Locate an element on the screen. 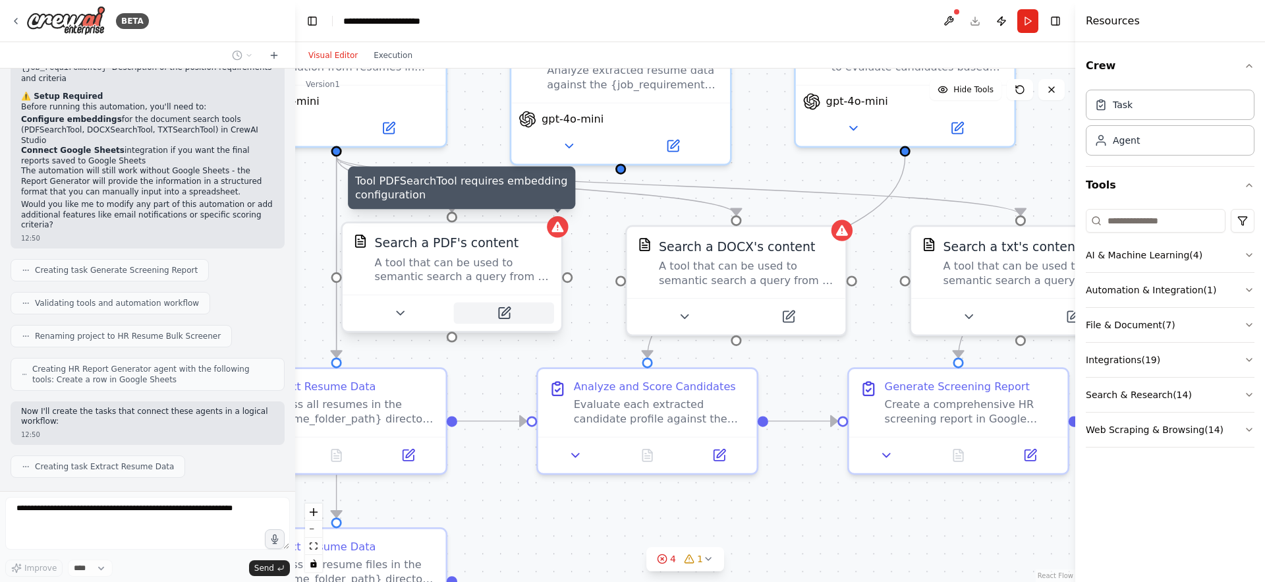  div: Tool PDFSearchTool requires embedding configurationPDFSearchToolSearch a PDF's contentA tool that... is located at coordinates (451, 281).